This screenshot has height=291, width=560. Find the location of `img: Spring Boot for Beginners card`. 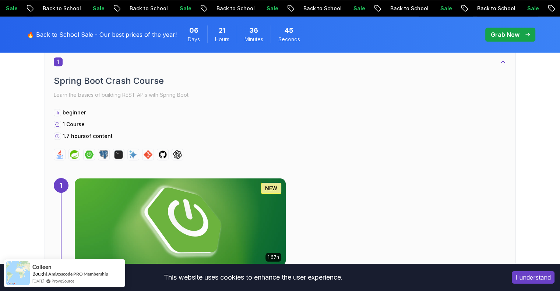

img: Spring Boot for Beginners card is located at coordinates (180, 222).